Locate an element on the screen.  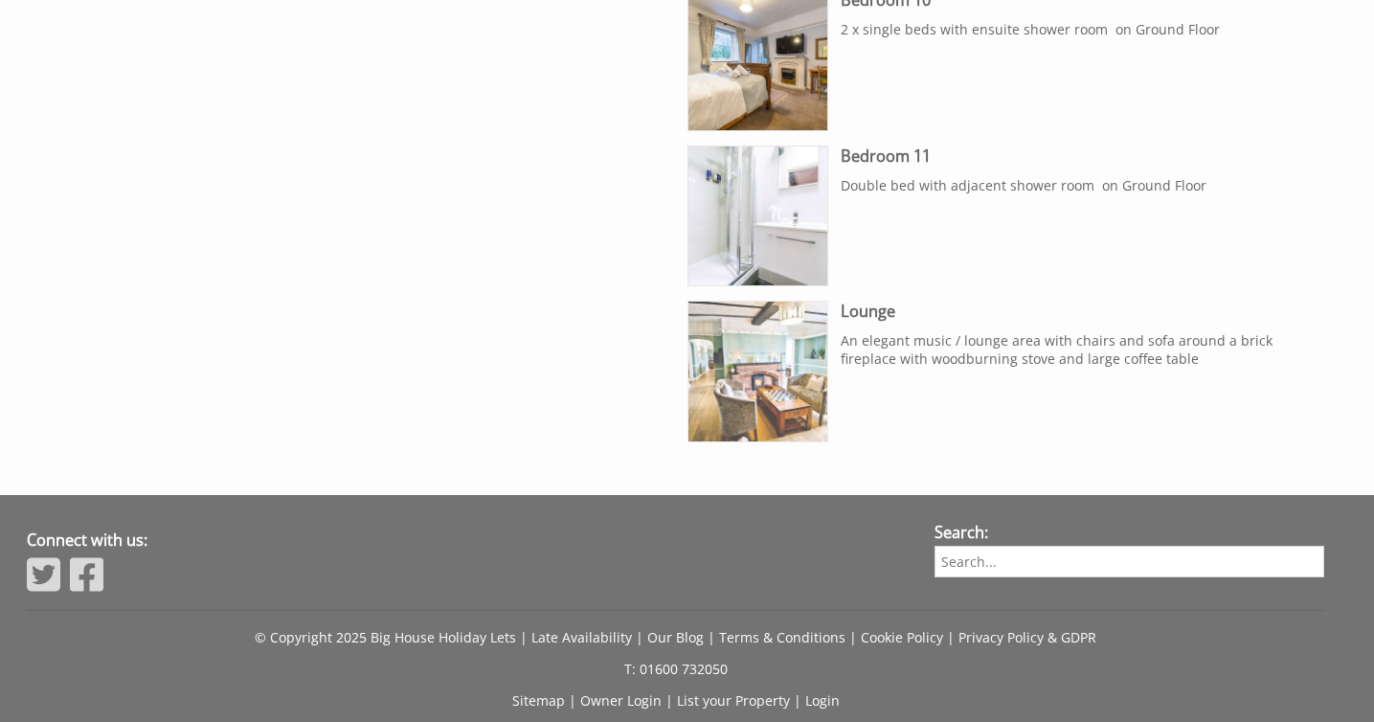
a: Sitemap is located at coordinates (538, 700).